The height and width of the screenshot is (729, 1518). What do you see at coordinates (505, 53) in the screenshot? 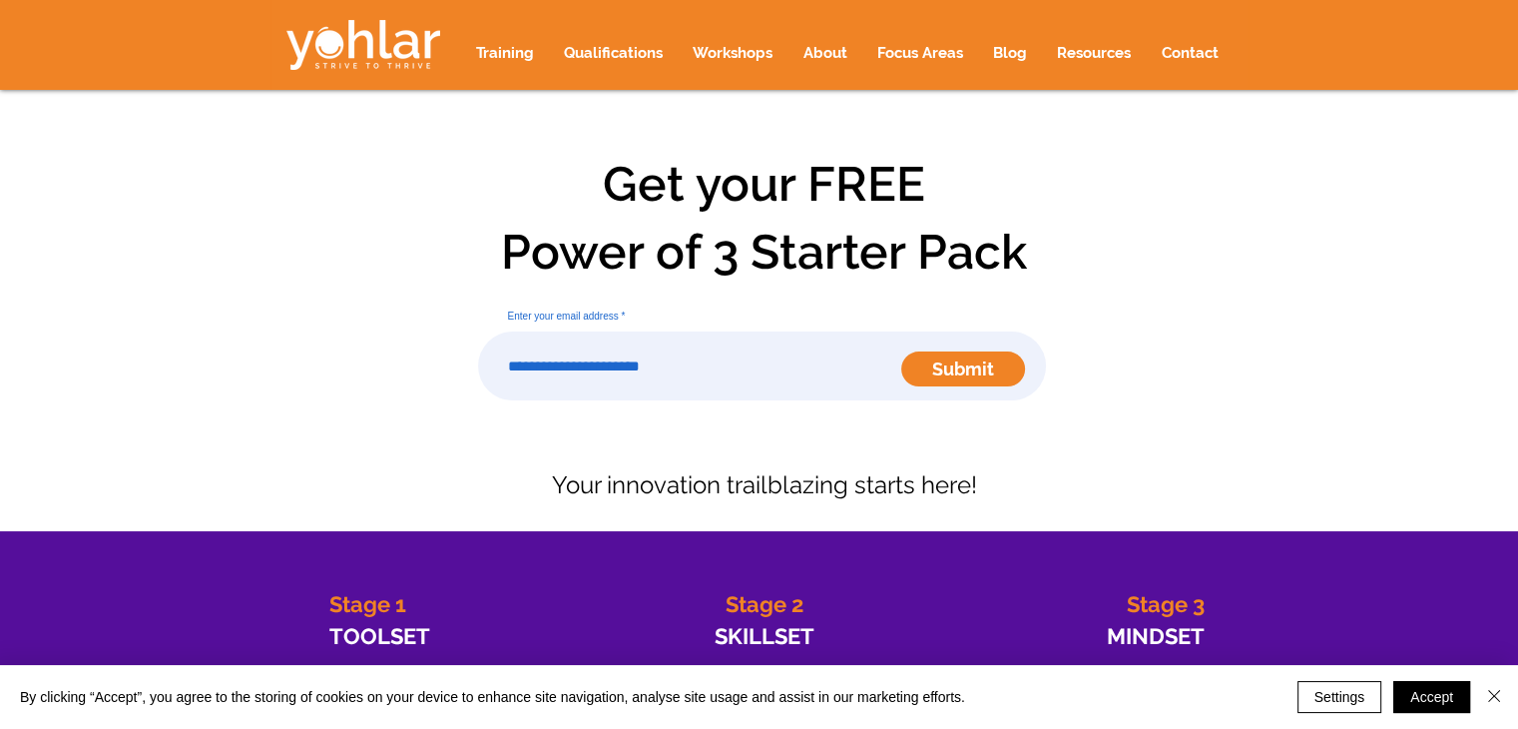
I see `p: Training` at bounding box center [505, 53].